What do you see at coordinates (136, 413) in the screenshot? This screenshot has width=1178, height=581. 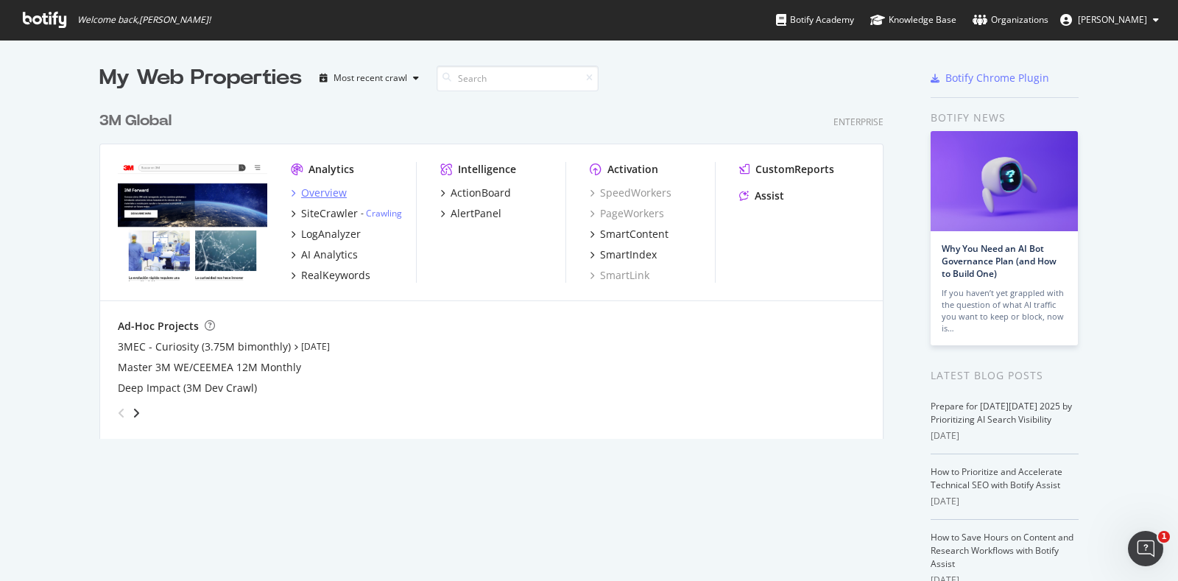 I see `div: angle-right` at bounding box center [136, 413].